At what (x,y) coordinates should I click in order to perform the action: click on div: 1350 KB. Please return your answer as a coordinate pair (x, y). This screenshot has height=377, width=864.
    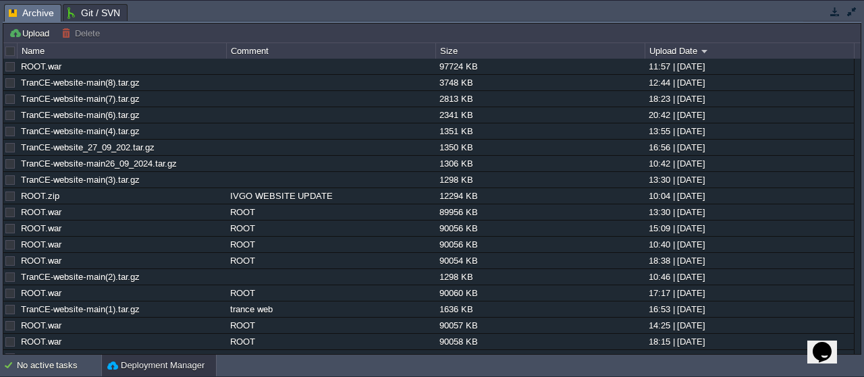
    Looking at the image, I should click on (540, 147).